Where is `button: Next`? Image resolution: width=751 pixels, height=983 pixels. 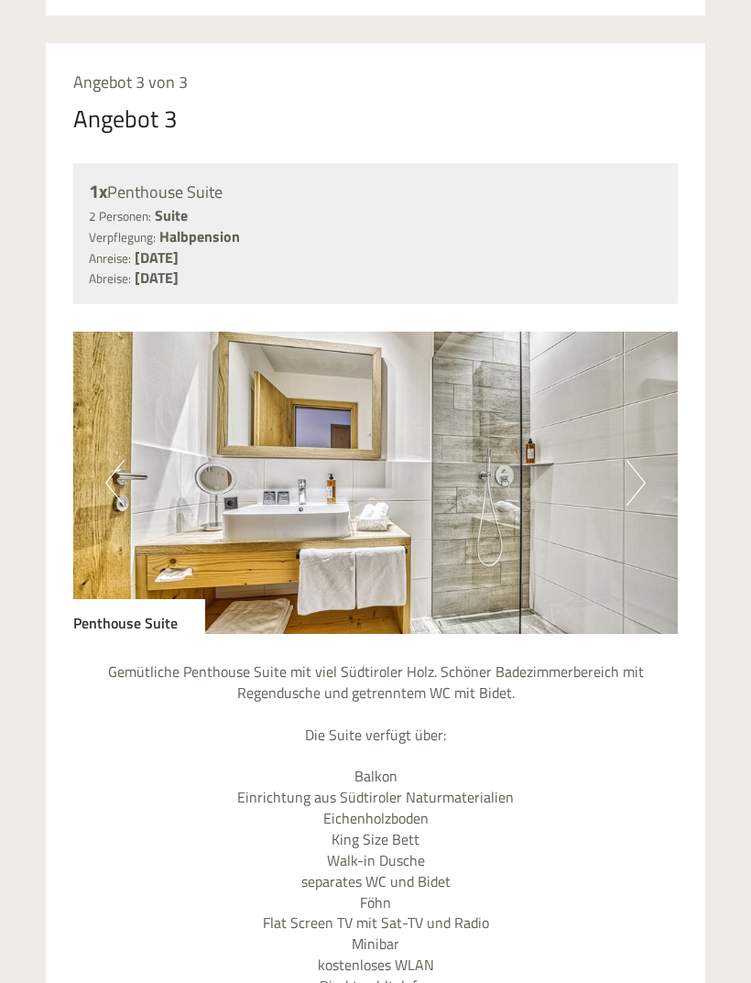 button: Next is located at coordinates (636, 483).